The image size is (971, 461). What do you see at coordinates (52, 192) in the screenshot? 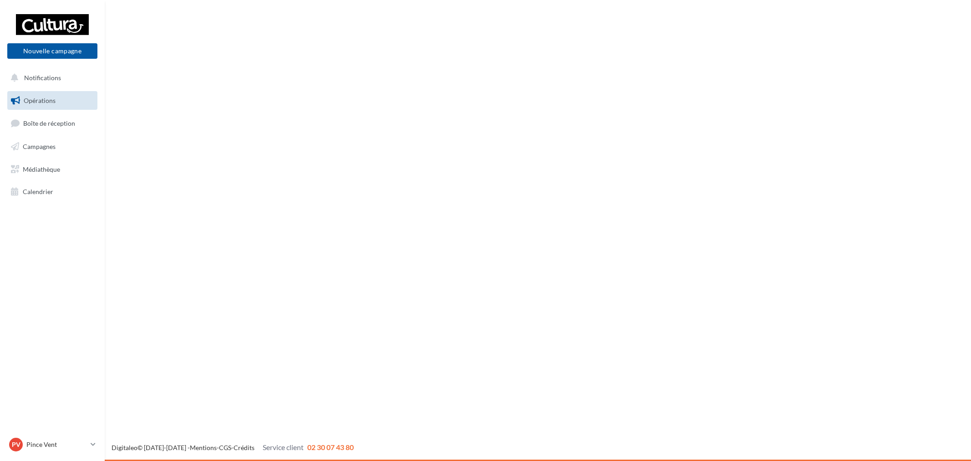
I see `a: Calendrier` at bounding box center [52, 192].